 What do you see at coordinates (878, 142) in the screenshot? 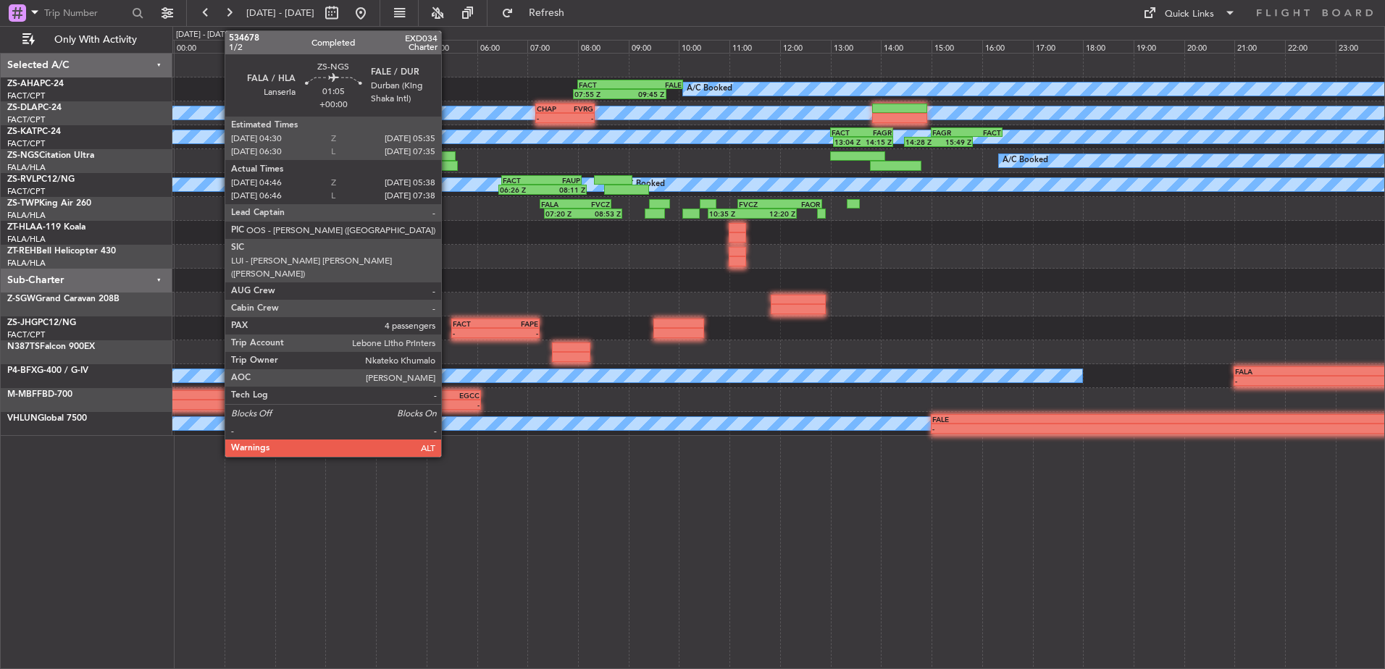
I see `div: 14:15 Z` at bounding box center [878, 142].